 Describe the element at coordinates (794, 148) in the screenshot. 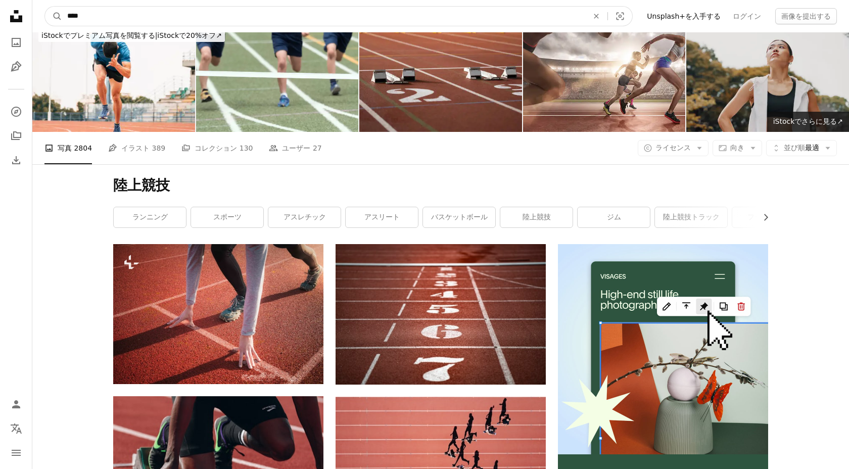

I see `span: 並び順` at that location.